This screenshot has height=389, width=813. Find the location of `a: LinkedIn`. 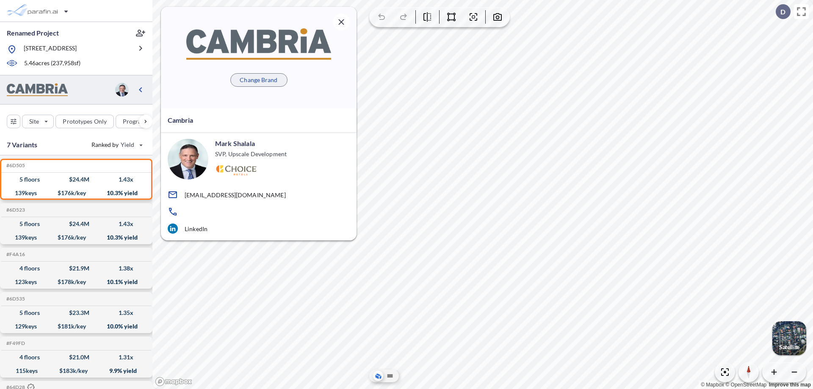

a: LinkedIn is located at coordinates (259, 229).